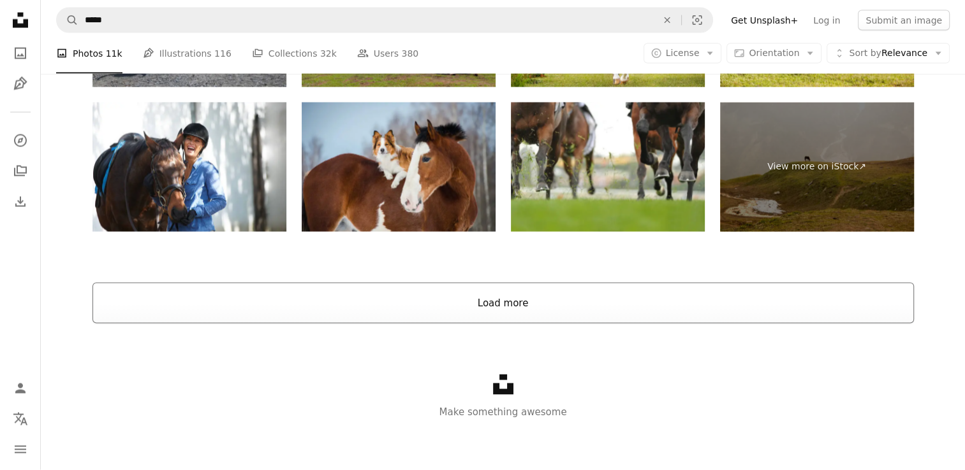 The image size is (965, 470). Describe the element at coordinates (826, 20) in the screenshot. I see `a: Log in` at that location.